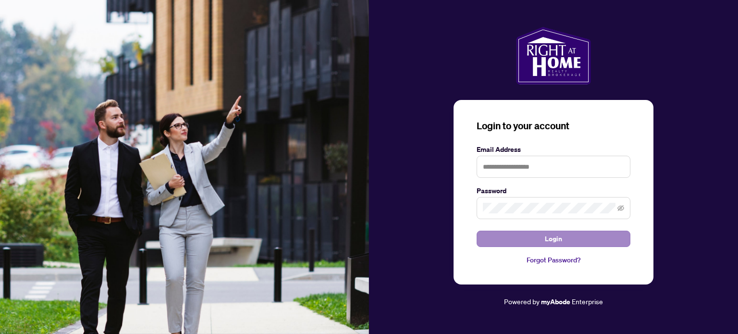  Describe the element at coordinates (553, 239) in the screenshot. I see `button: Login` at that location.